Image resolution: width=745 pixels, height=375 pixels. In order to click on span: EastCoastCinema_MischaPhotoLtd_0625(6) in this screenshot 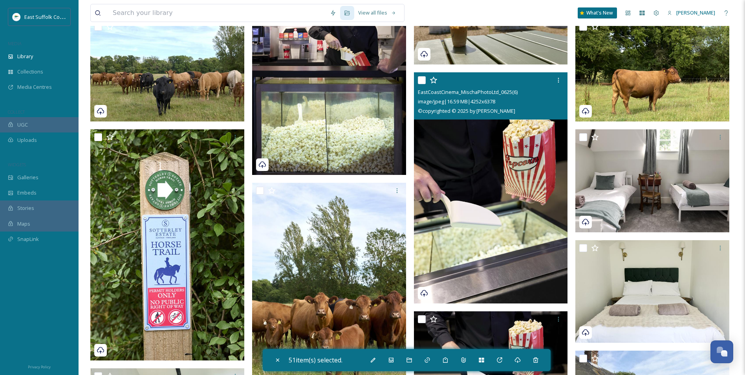, I will do `click(468, 92)`.